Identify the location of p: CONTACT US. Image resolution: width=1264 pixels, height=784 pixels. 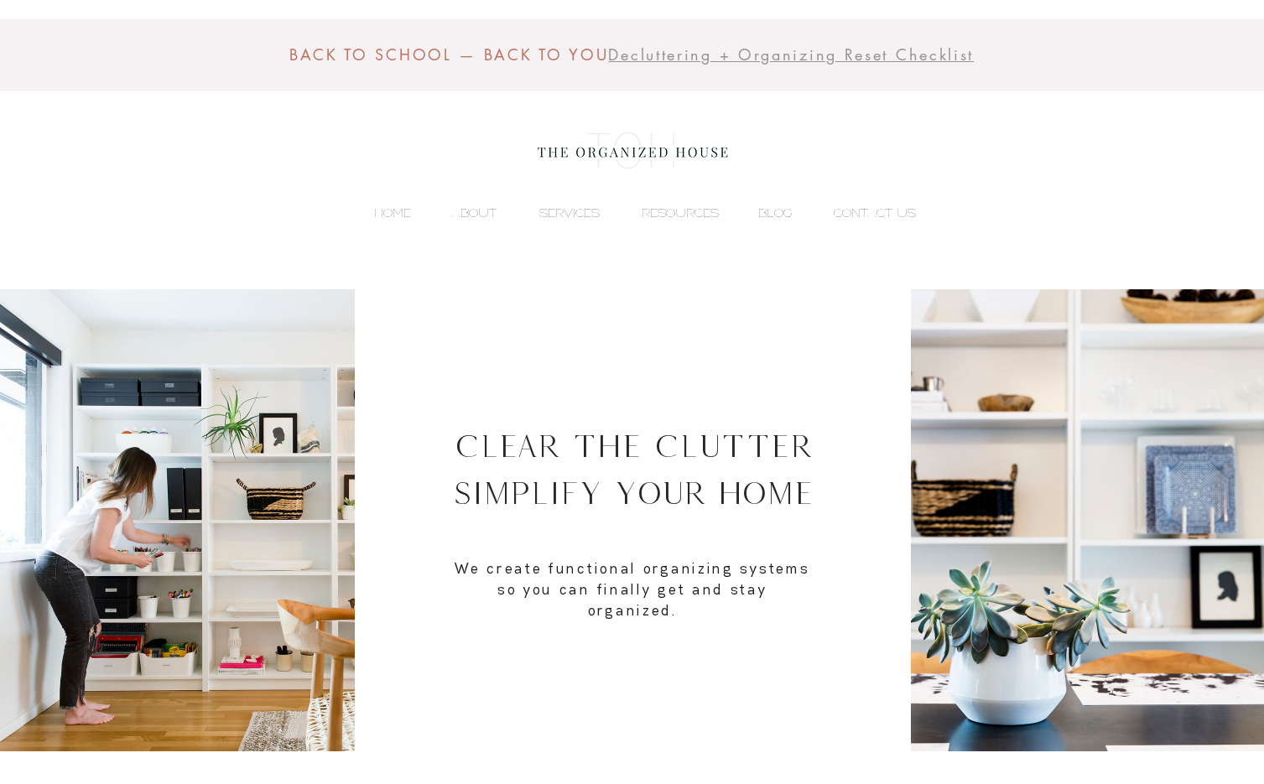
(875, 213).